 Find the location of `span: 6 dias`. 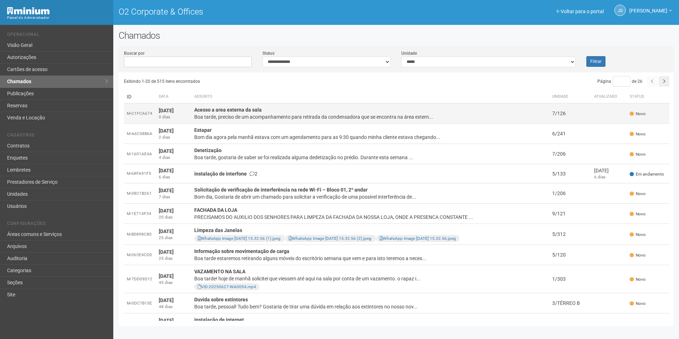

span: 6 dias is located at coordinates (600, 177).